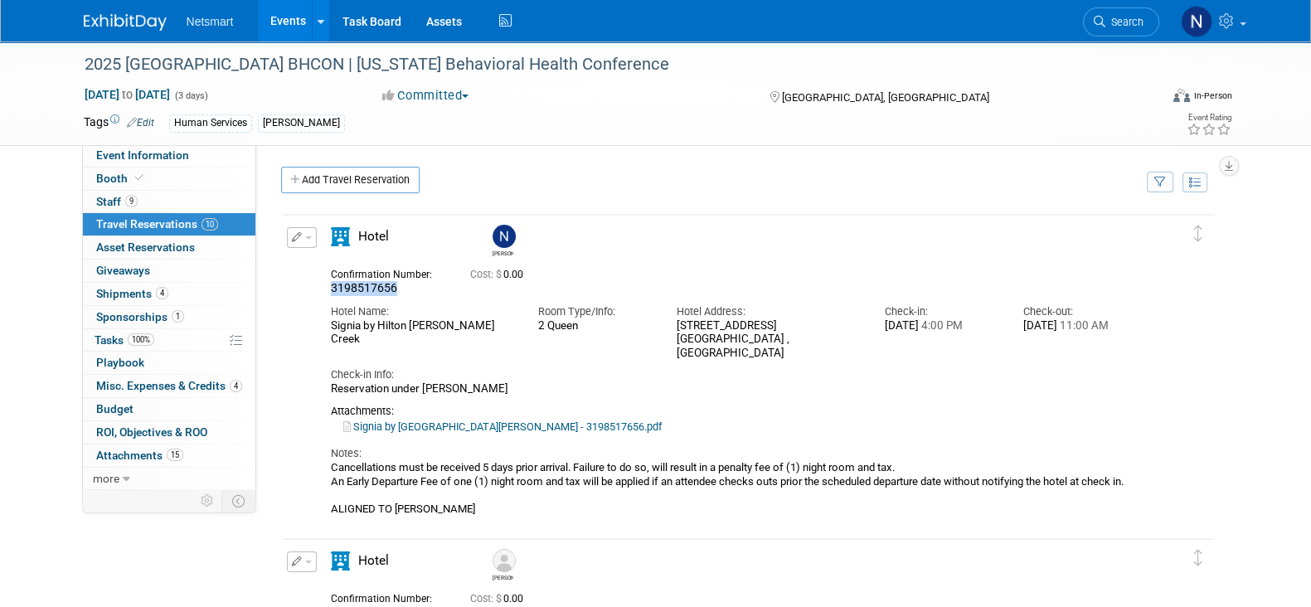  What do you see at coordinates (169, 155) in the screenshot?
I see `a: Event Information` at bounding box center [169, 155].